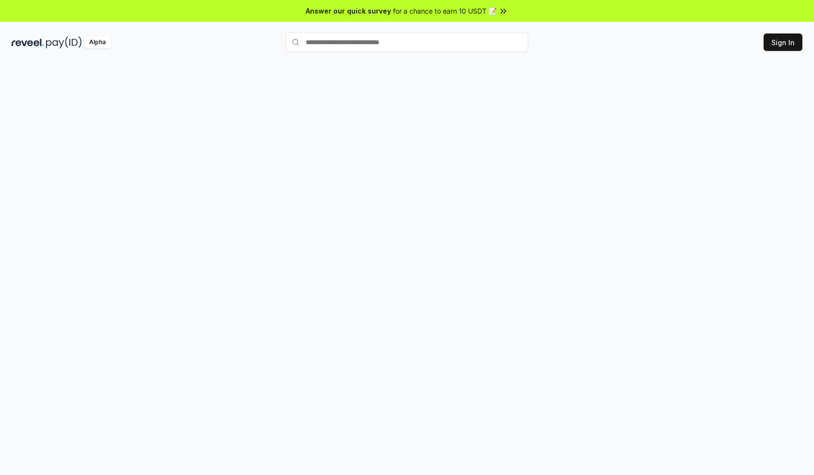 This screenshot has height=475, width=814. Describe the element at coordinates (783, 42) in the screenshot. I see `button: Sign In` at that location.